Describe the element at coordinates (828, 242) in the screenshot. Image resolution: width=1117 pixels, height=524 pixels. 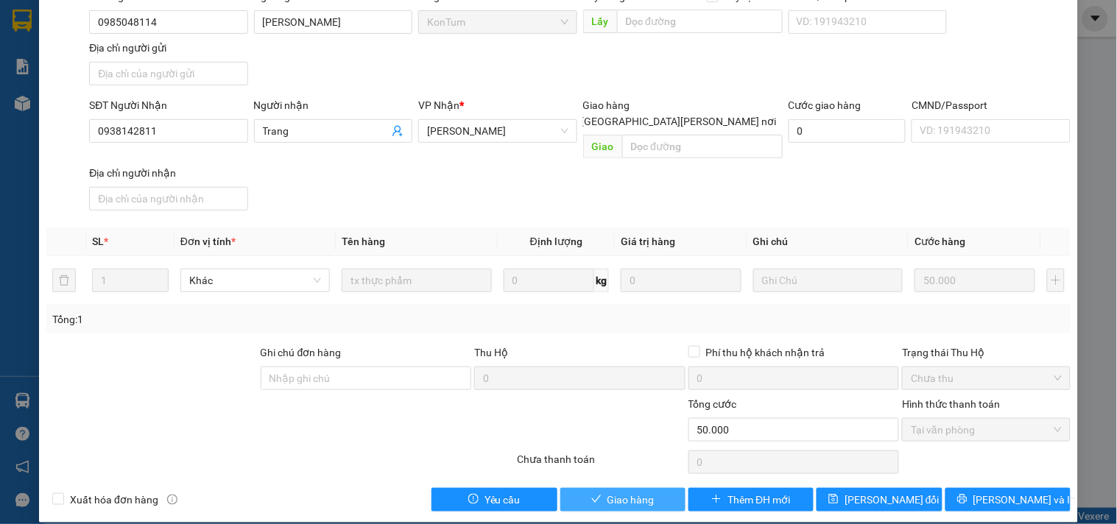
I see `th: Ghi chú` at that location.